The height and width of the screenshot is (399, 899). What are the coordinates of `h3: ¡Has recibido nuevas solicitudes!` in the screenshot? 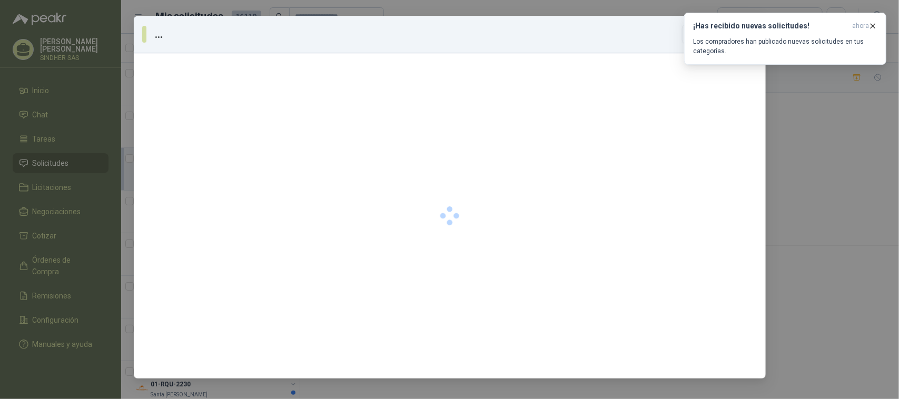 It's located at (771, 26).